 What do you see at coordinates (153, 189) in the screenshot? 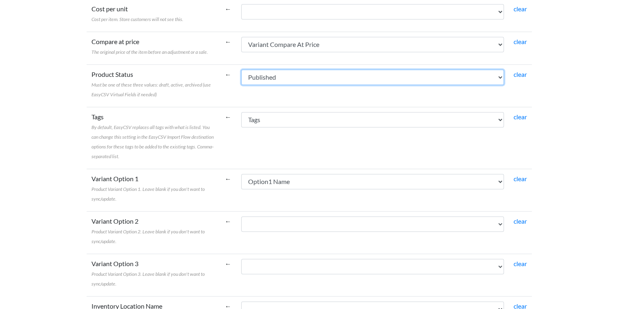
I see `label: Variant Option 1` at bounding box center [153, 189].